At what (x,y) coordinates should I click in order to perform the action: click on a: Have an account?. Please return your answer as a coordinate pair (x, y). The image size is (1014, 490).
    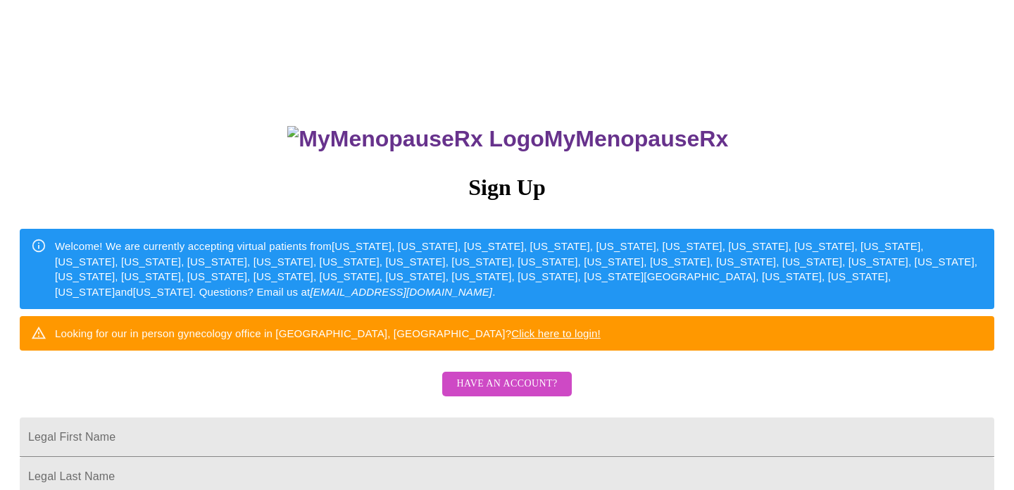
    Looking at the image, I should click on (506, 393).